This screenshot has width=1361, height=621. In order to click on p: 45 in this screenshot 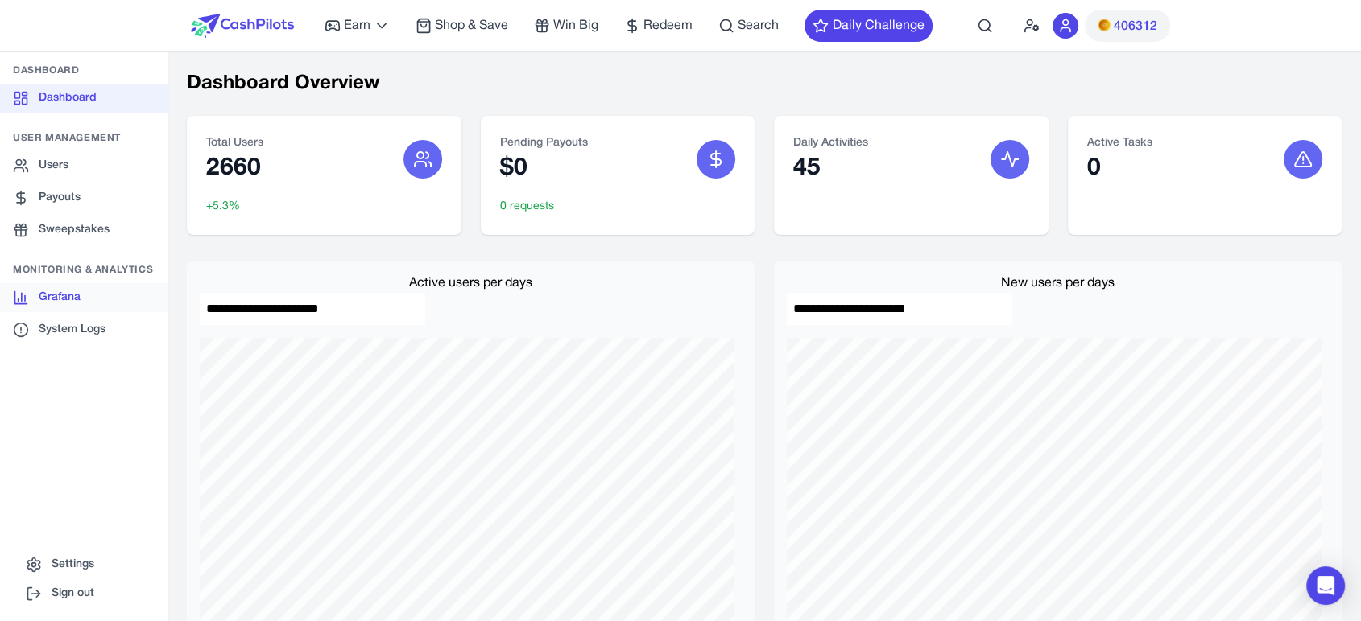, I will do `click(830, 169)`.